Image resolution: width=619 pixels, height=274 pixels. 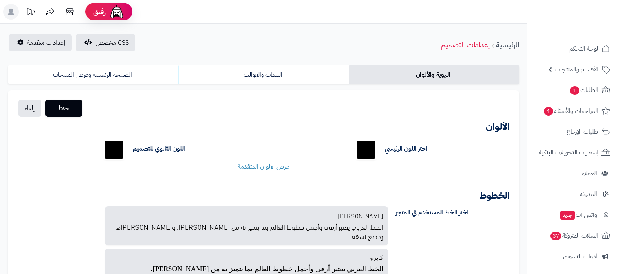 What do you see at coordinates (573, 256) in the screenshot?
I see `a: أدوات التسويق` at bounding box center [573, 256].